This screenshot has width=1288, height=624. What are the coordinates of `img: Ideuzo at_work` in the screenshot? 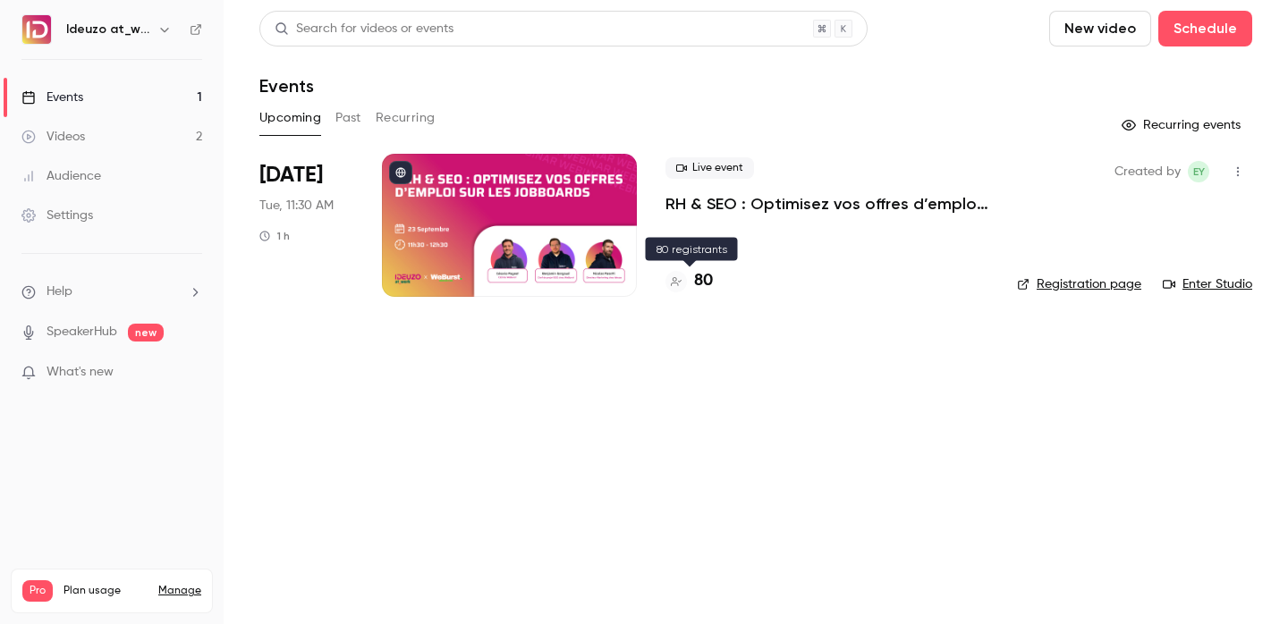 It's located at (37, 30).